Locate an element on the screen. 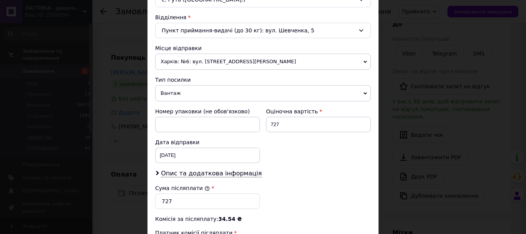 Image resolution: width=526 pixels, height=234 pixels. div: Комісія за післяплату: is located at coordinates (263, 219).